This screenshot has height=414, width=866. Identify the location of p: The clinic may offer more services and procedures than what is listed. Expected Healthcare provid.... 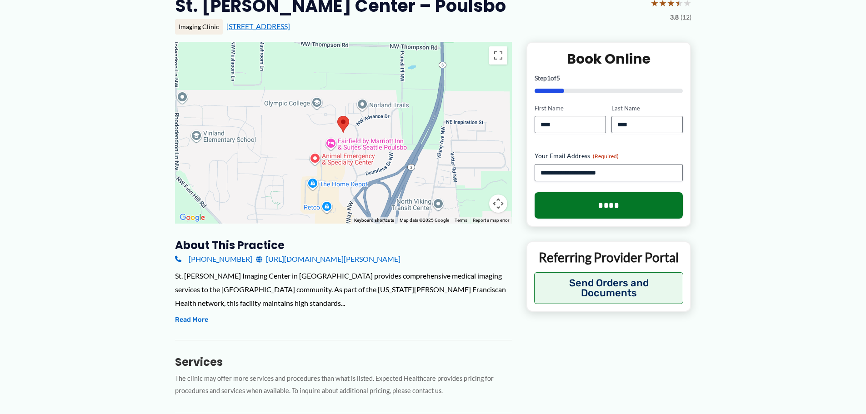
(343, 385).